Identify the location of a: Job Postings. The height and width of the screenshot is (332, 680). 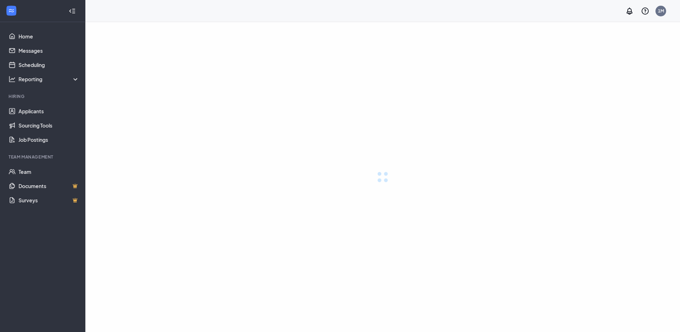
(49, 139).